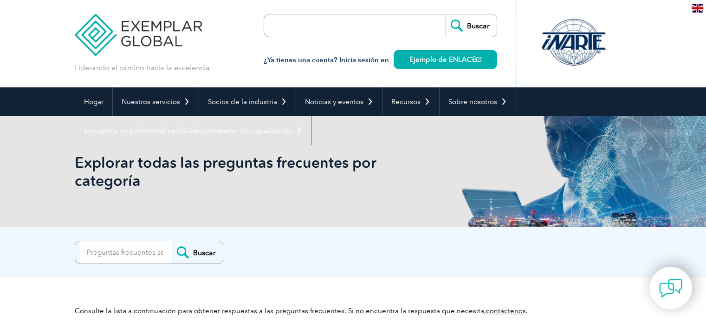 The width and height of the screenshot is (706, 323). Describe the element at coordinates (151, 102) in the screenshot. I see `font: Nuestros servicios` at that location.